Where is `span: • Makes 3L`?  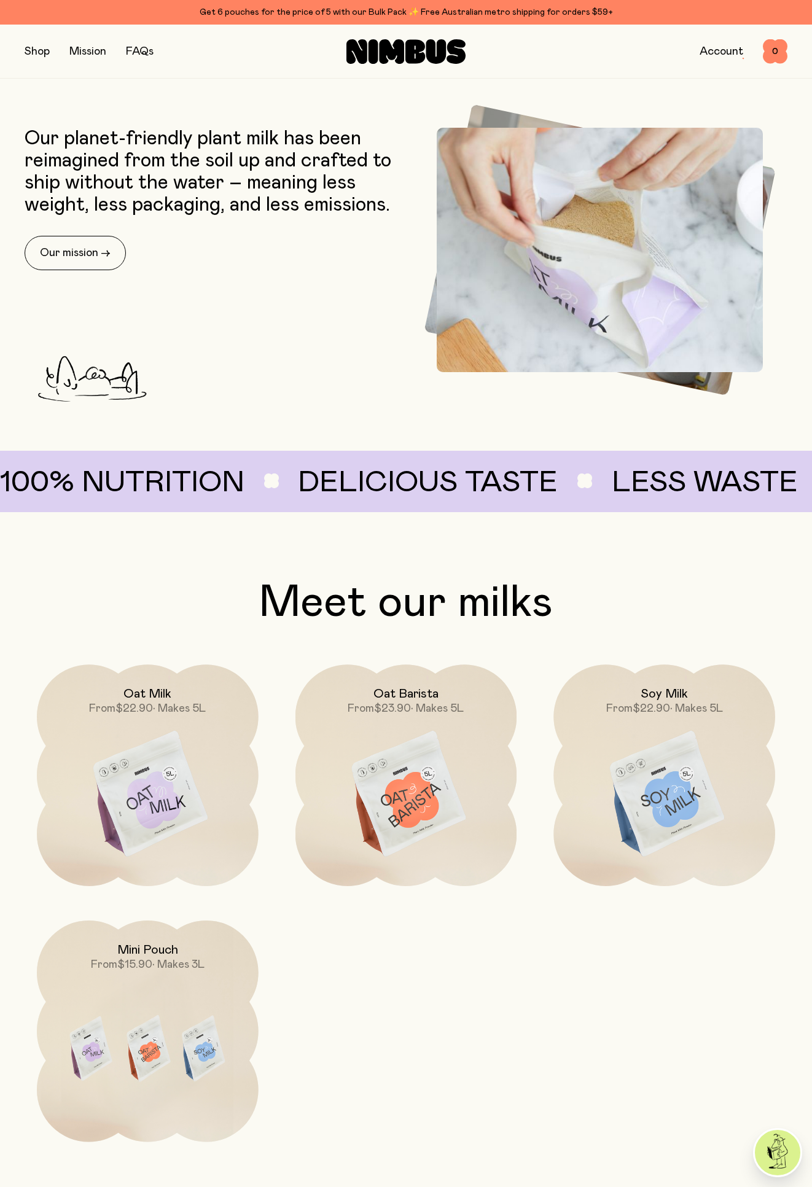 span: • Makes 3L is located at coordinates (178, 965).